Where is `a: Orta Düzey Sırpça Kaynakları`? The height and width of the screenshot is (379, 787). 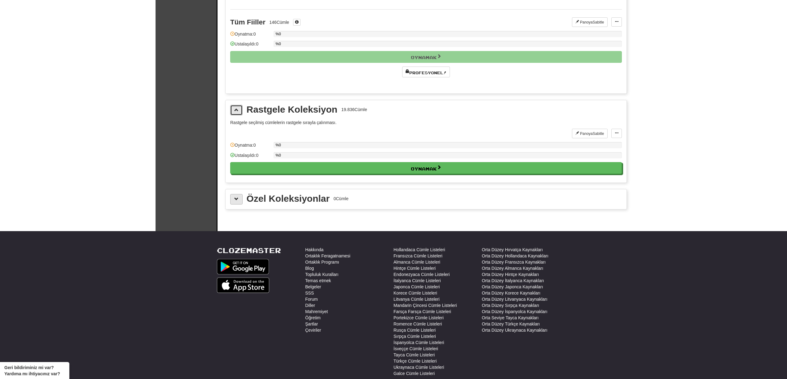
a: Orta Düzey Sırpça Kaynakları is located at coordinates (510, 306).